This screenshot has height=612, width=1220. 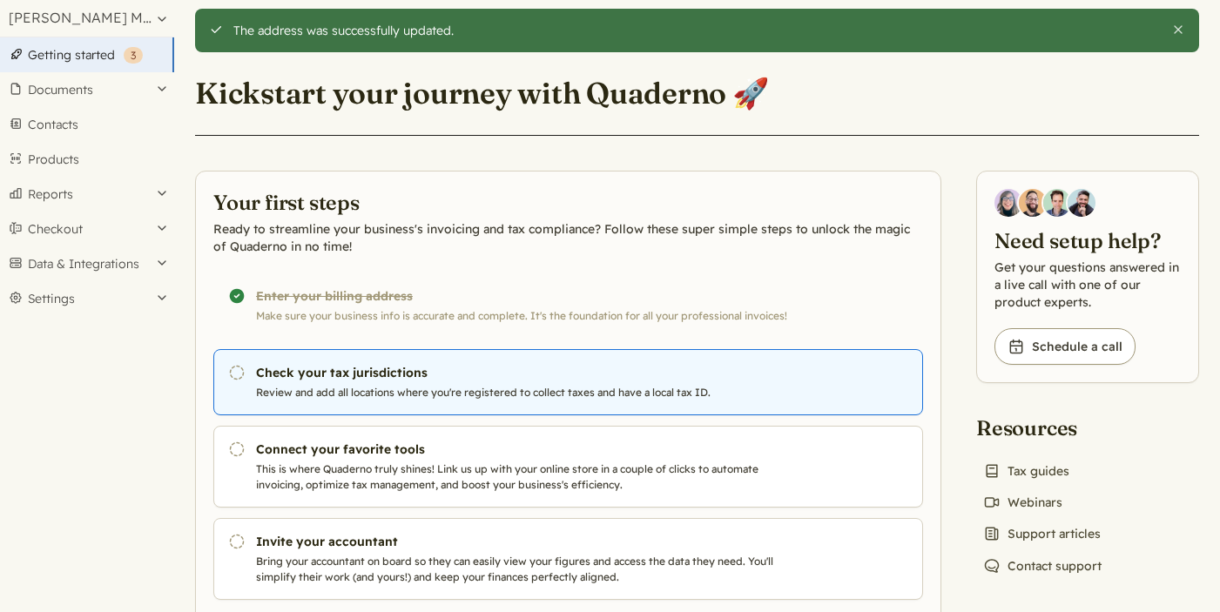 I want to click on img: Ivo Oltmans, Business Developer at Quaderno, so click(x=1057, y=203).